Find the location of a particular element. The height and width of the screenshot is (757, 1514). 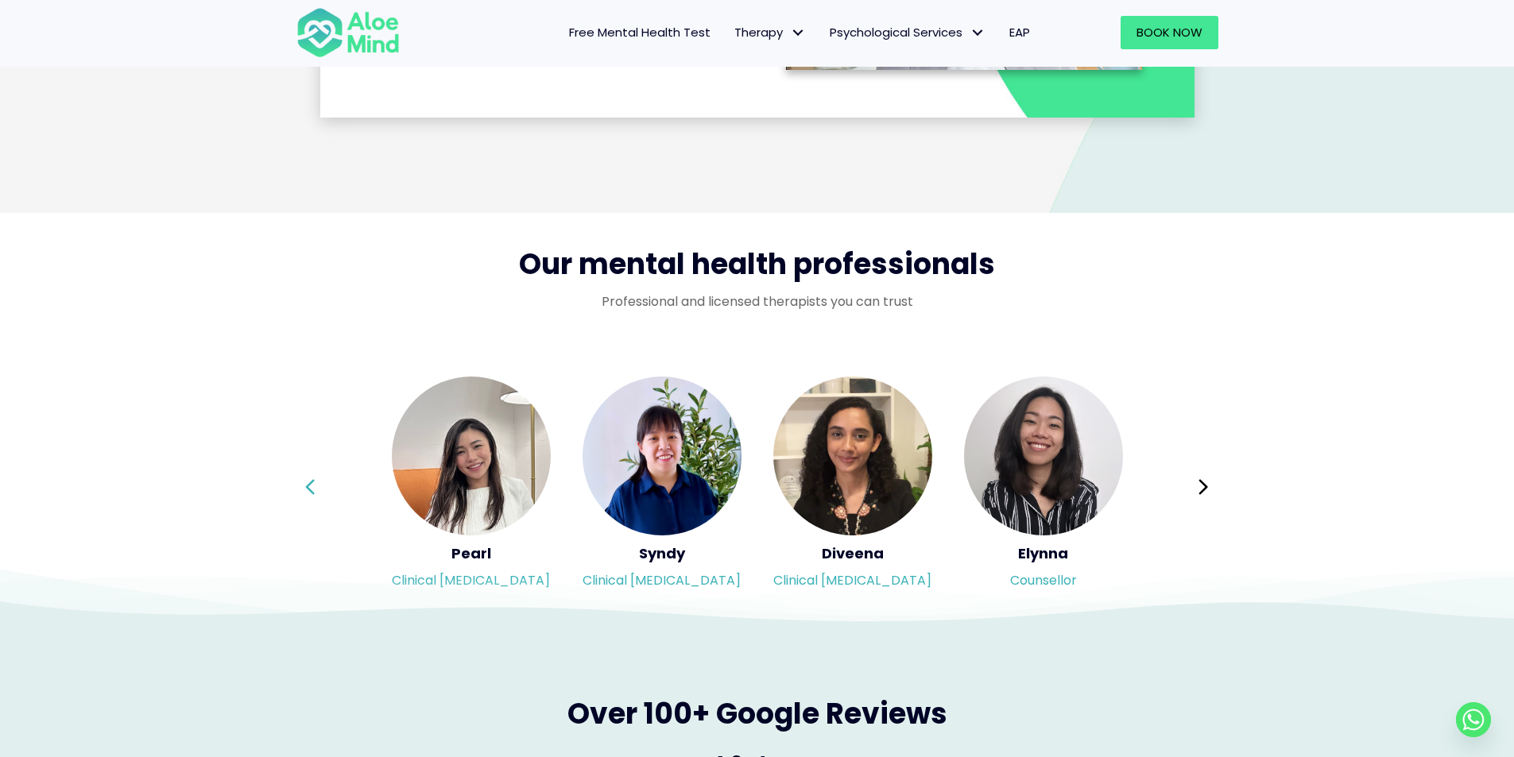

div: Slide 14 of 3 is located at coordinates (471, 487).